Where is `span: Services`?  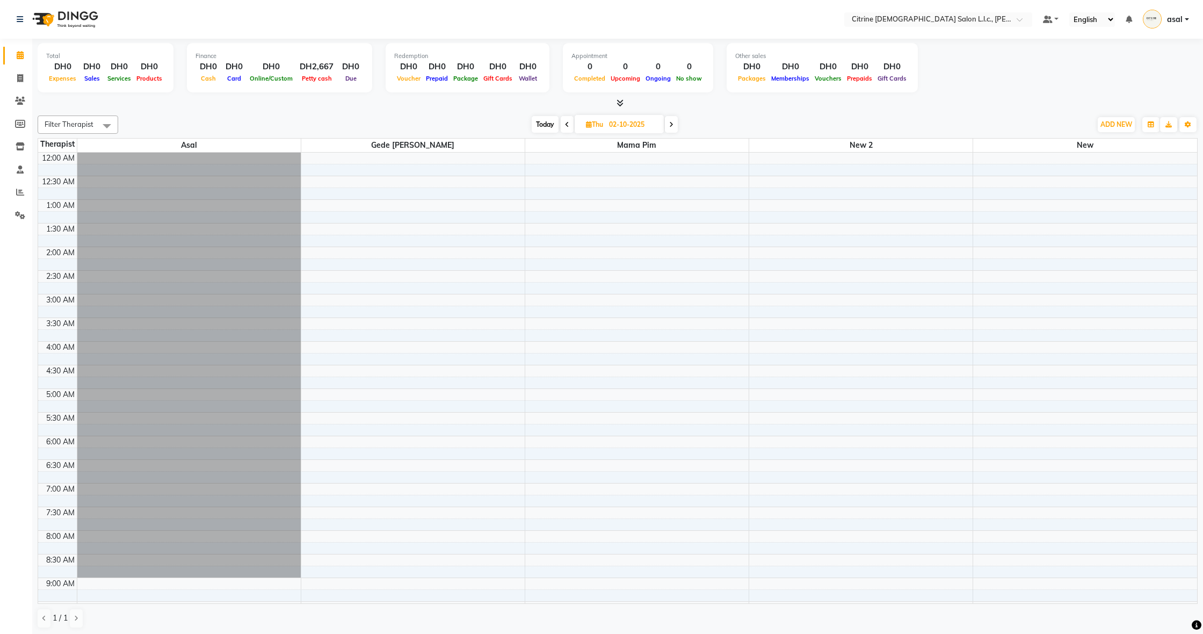
span: Services is located at coordinates (119, 78).